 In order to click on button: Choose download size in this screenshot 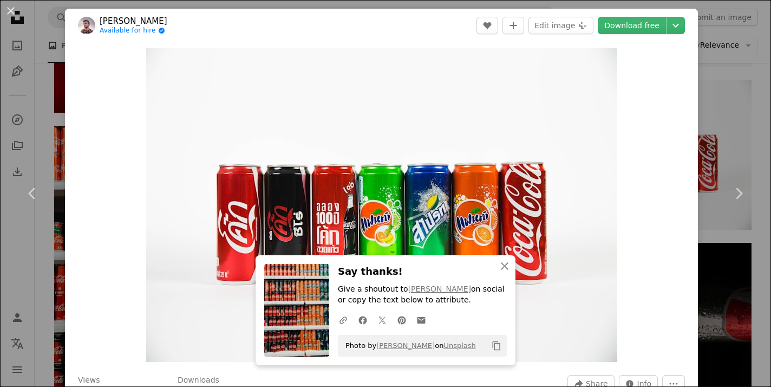, I will do `click(676, 25)`.